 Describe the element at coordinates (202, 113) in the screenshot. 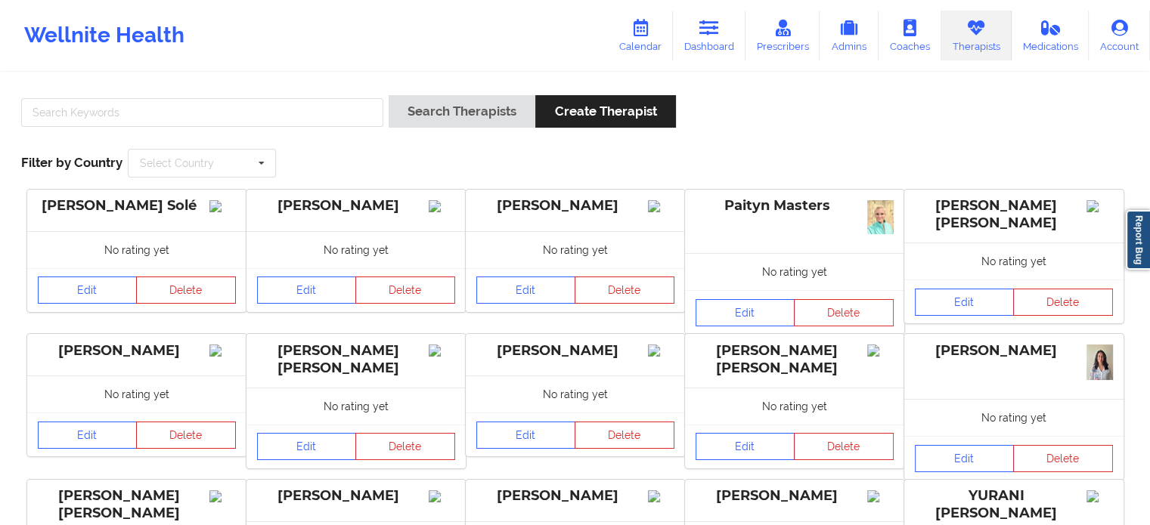

I see `input: Search Keywords` at that location.